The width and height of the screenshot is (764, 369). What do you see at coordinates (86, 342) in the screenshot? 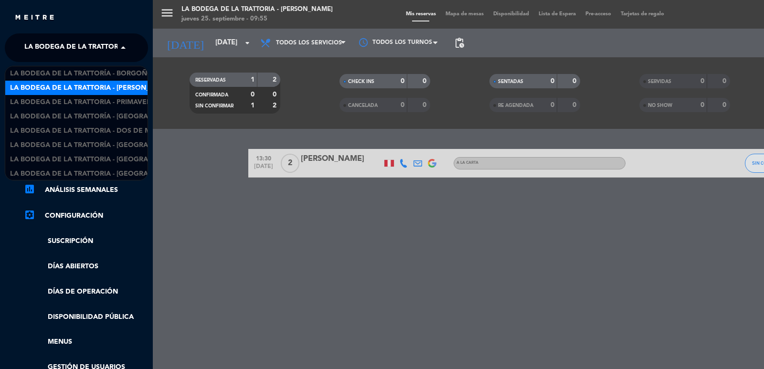
I see `a: Menus` at bounding box center [86, 342].